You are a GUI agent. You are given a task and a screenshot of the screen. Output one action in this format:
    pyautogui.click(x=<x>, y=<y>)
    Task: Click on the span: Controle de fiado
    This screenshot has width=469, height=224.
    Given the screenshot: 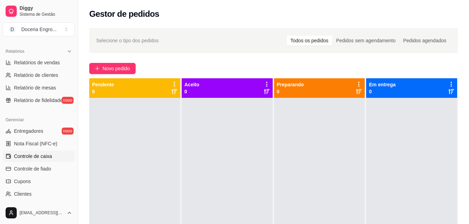 What is the action you would take?
    pyautogui.click(x=32, y=169)
    